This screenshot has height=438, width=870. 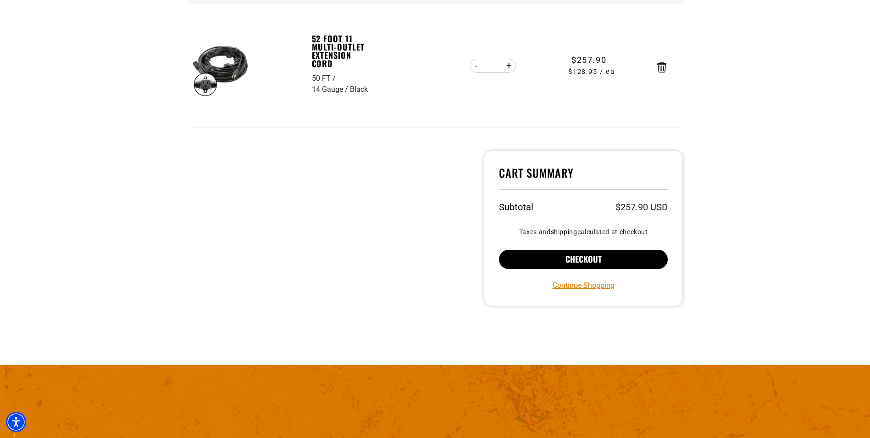 I want to click on div: 50 FT, so click(x=325, y=78).